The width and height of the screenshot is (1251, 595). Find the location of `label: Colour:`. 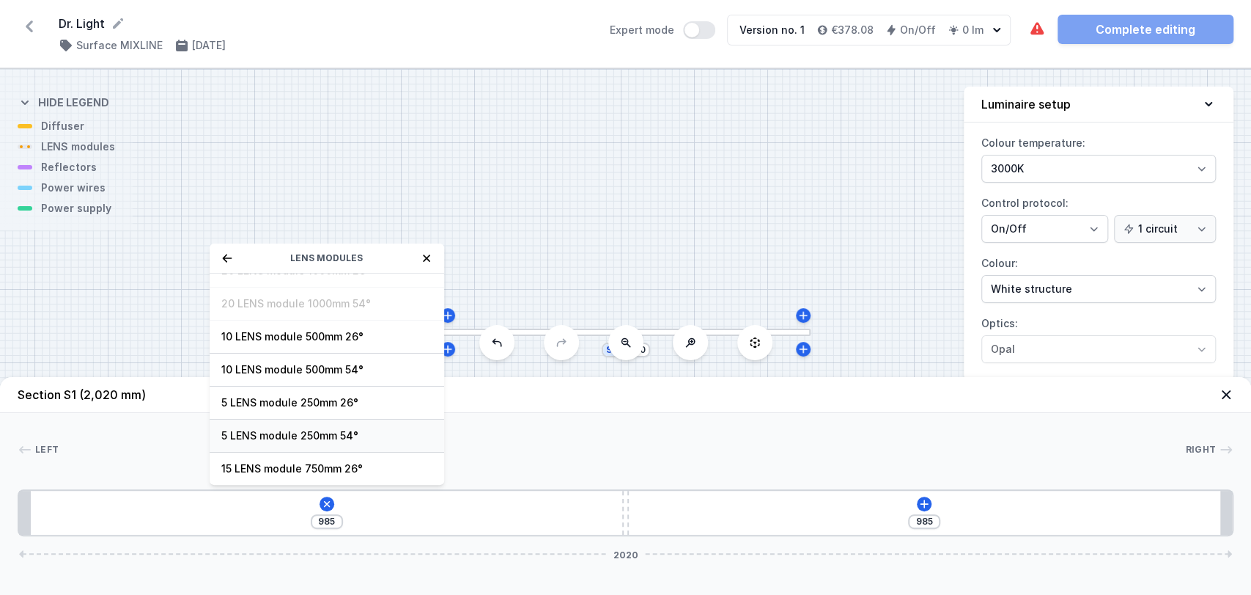

label: Colour: is located at coordinates (1099, 277).